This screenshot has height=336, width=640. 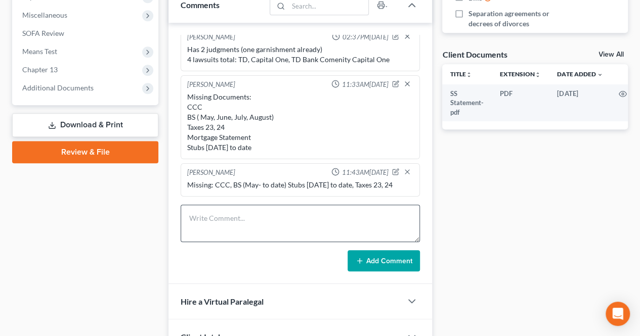 What do you see at coordinates (600, 75) in the screenshot?
I see `i: expand_more` at bounding box center [600, 75].